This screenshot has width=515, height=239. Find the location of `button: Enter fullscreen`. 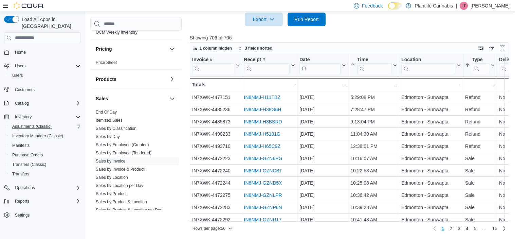

button: Enter fullscreen is located at coordinates (502, 48).